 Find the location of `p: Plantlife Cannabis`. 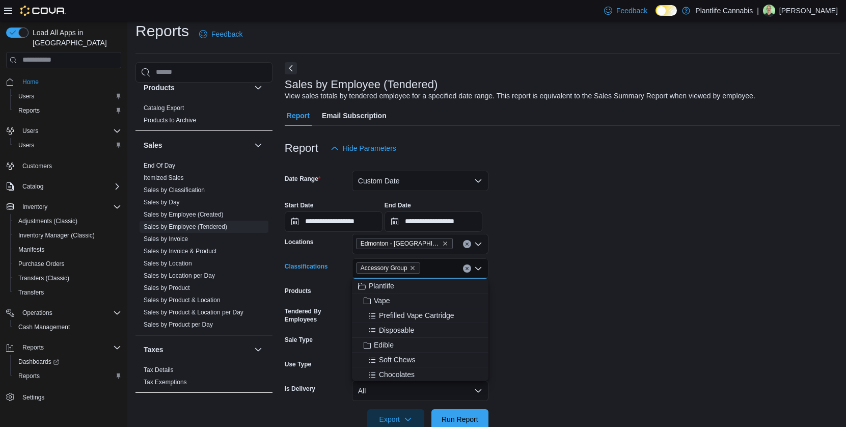

p: Plantlife Cannabis is located at coordinates (724, 11).